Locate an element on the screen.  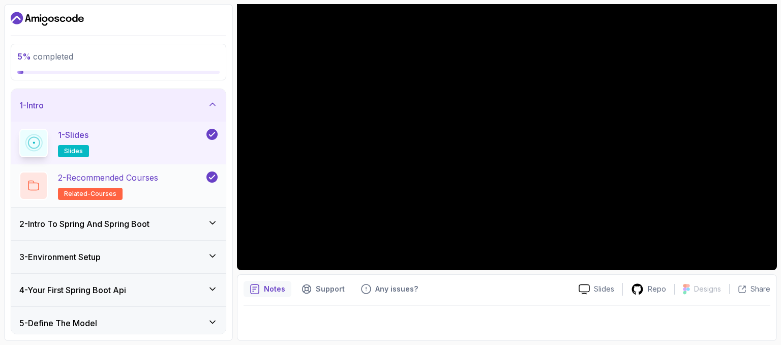
p: Any issues? is located at coordinates (397, 289).